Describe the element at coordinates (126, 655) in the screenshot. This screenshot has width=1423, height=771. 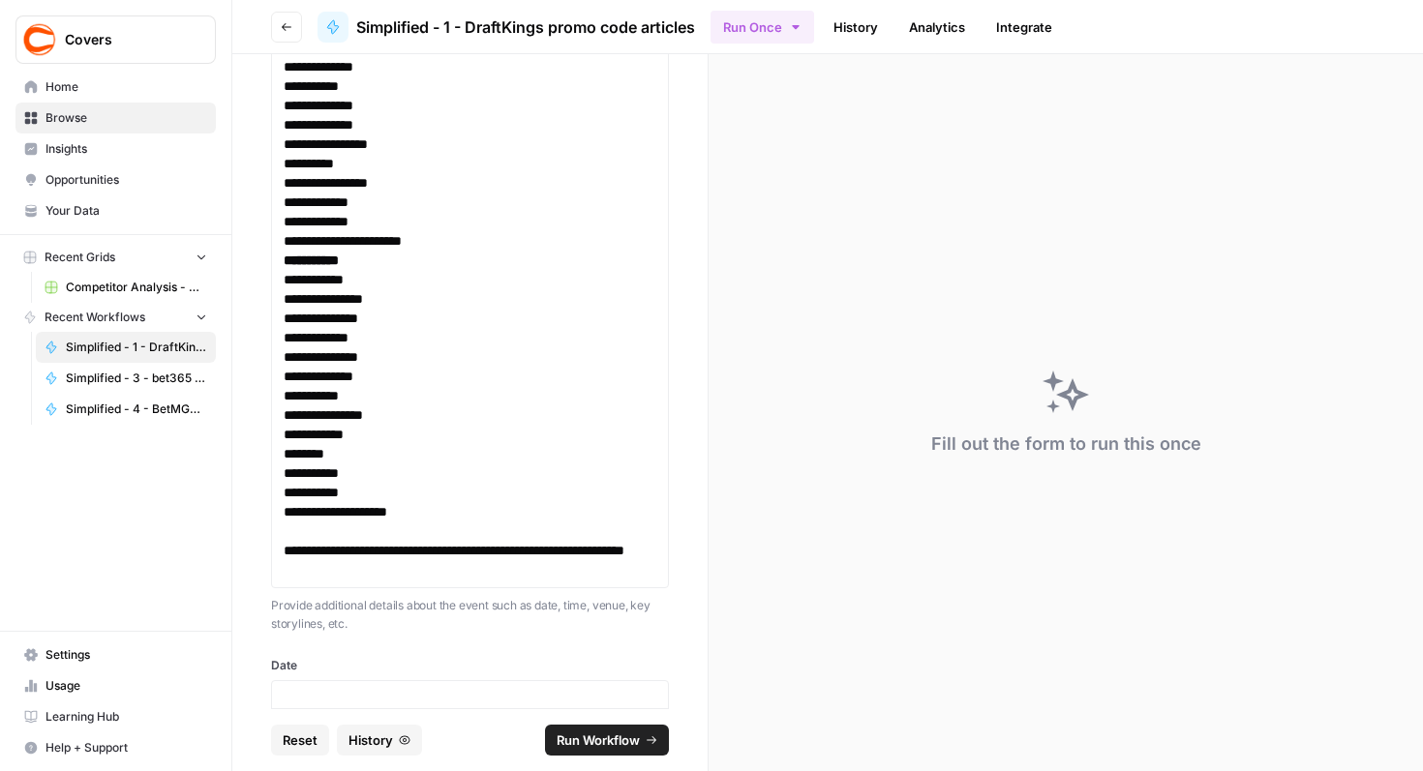
I see `span: Settings` at that location.